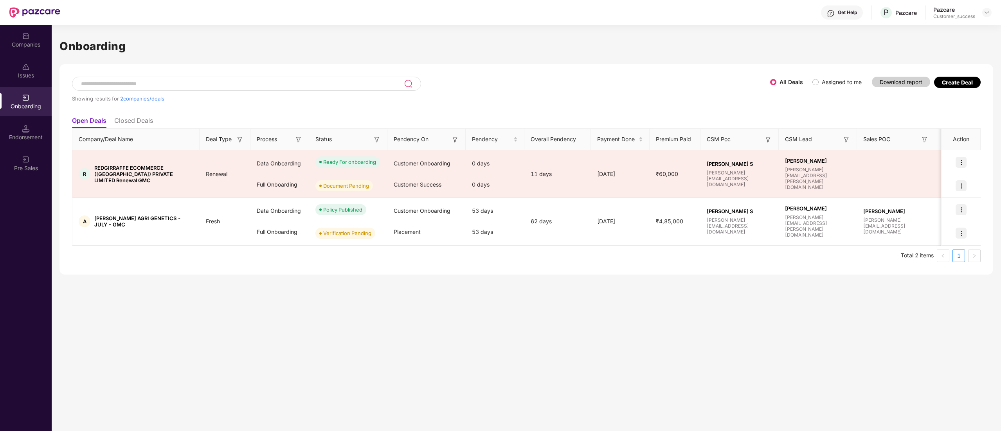 This screenshot has height=431, width=1001. I want to click on span: Pendency, so click(492, 139).